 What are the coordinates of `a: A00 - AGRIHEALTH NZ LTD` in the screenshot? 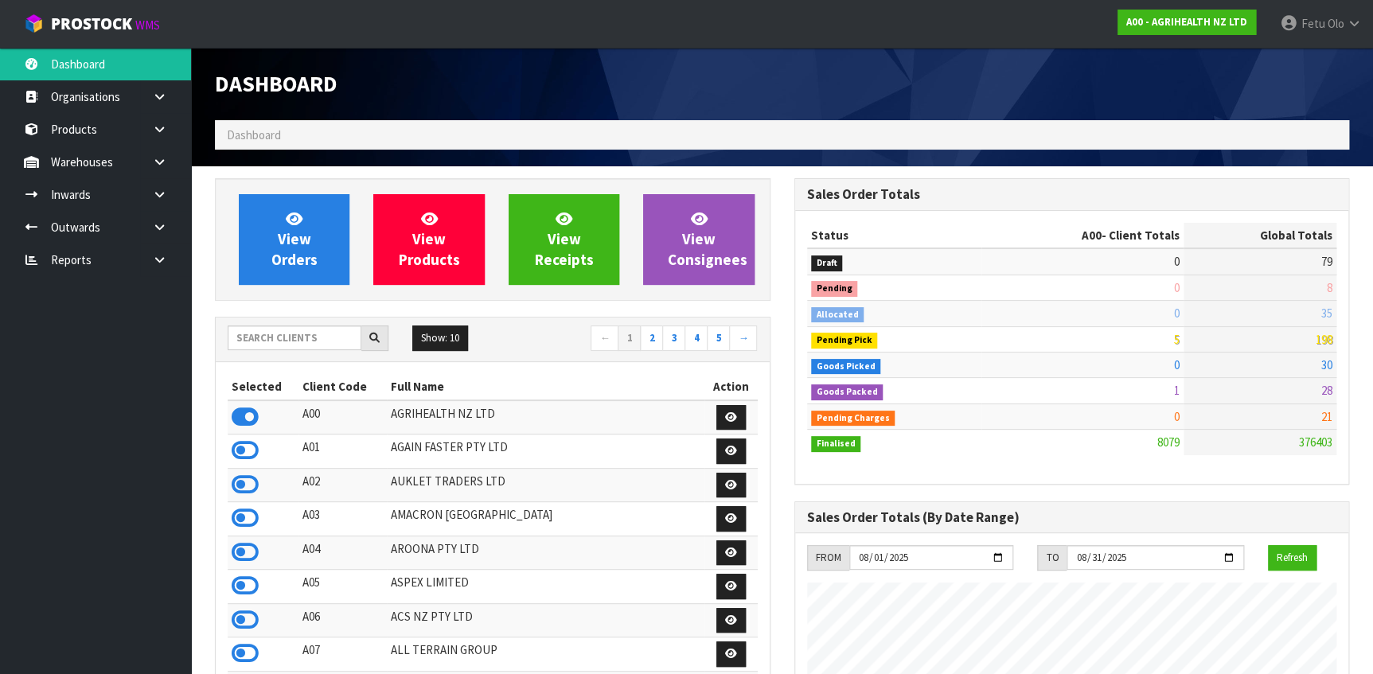 It's located at (1187, 22).